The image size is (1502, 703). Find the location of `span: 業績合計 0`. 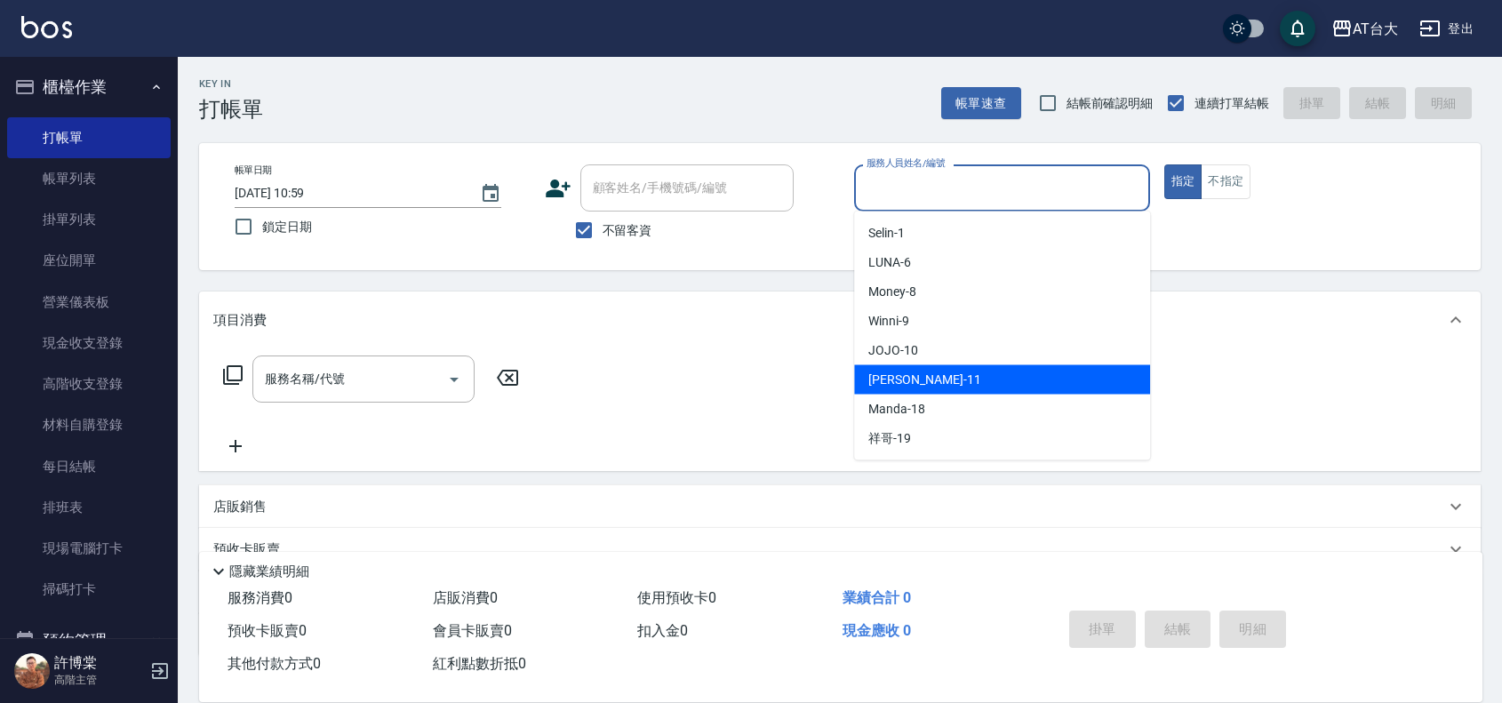

span: 業績合計 0 is located at coordinates (876, 597).